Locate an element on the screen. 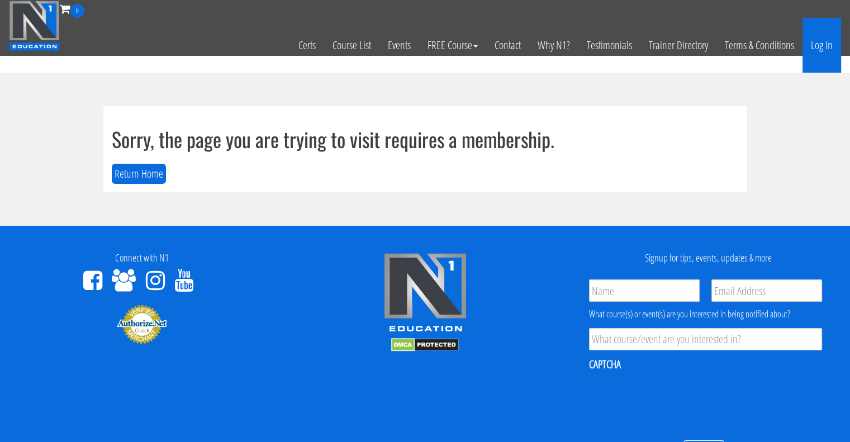  a: Testimonials is located at coordinates (609, 45).